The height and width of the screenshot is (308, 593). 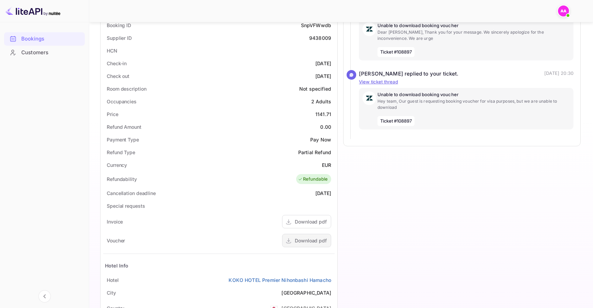 What do you see at coordinates (323, 114) in the screenshot?
I see `div: 1141.71` at bounding box center [323, 114].